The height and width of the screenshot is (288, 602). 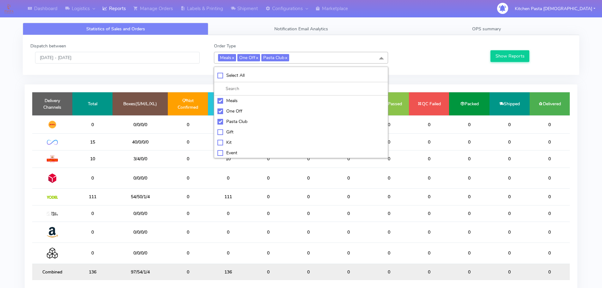 I want to click on button: Show Reports, so click(x=510, y=56).